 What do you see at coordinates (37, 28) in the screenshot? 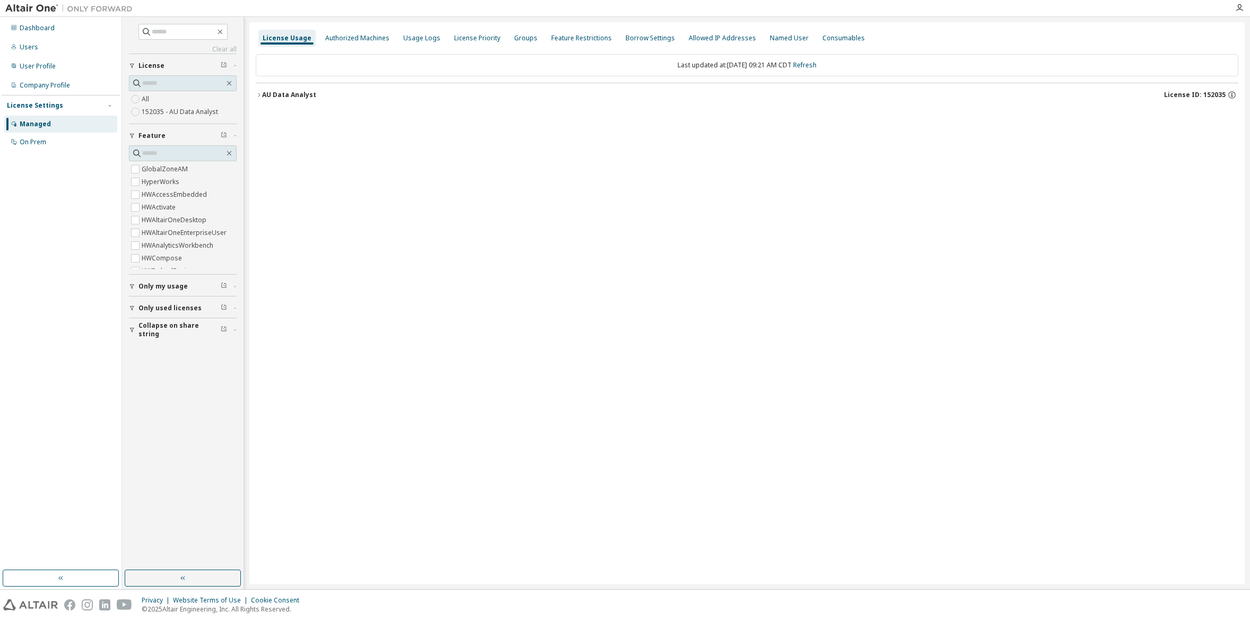
I see `div: Dashboard` at bounding box center [37, 28].